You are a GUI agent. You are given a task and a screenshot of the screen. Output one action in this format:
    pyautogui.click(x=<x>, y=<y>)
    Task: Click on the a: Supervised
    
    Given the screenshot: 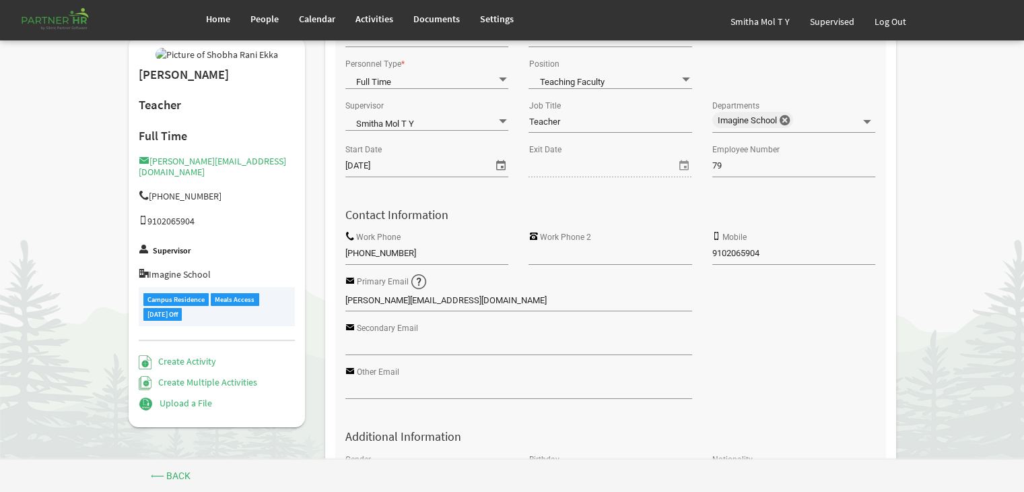 What is the action you would take?
    pyautogui.click(x=832, y=22)
    